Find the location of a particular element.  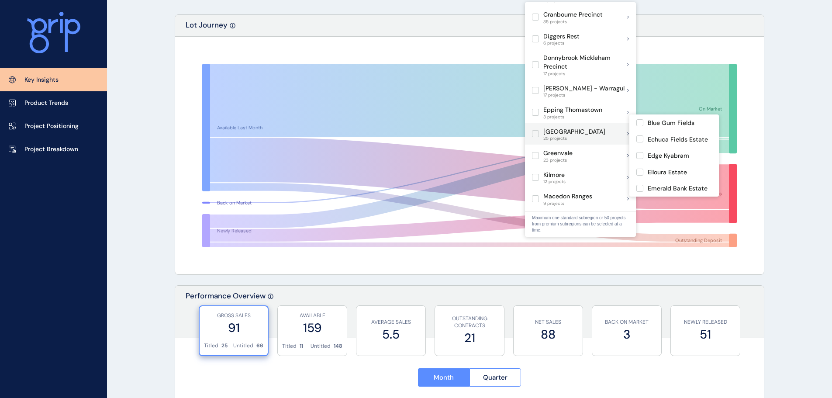

p: Blue Gum Fields is located at coordinates (671, 123).